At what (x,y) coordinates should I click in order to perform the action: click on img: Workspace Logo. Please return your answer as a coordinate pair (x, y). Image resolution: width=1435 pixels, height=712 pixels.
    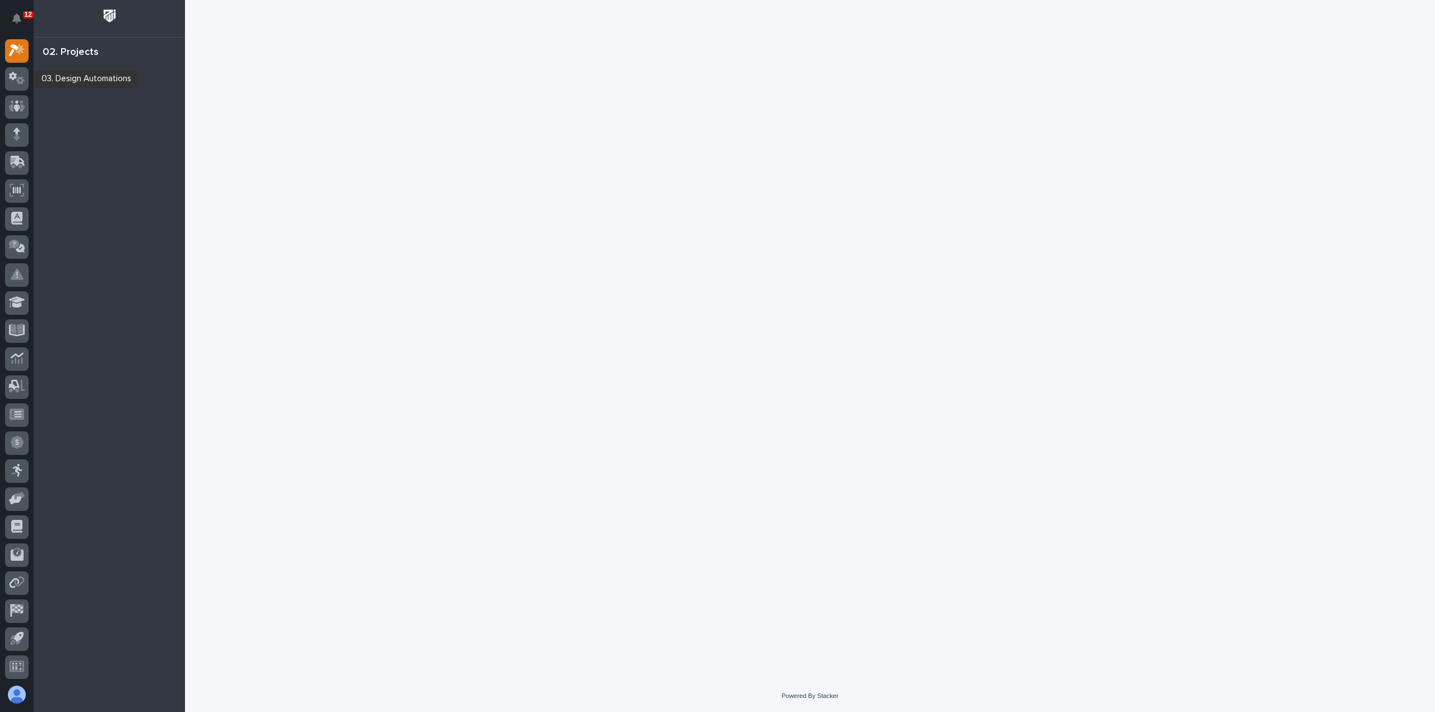
    Looking at the image, I should click on (109, 16).